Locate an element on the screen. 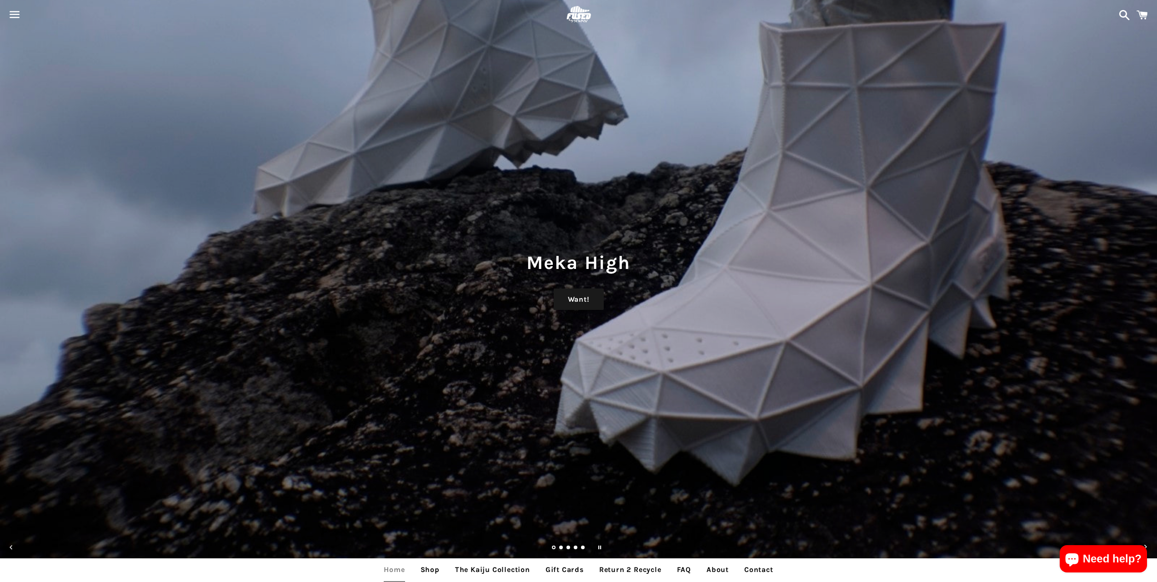 This screenshot has width=1157, height=582. a: Home is located at coordinates (394, 569).